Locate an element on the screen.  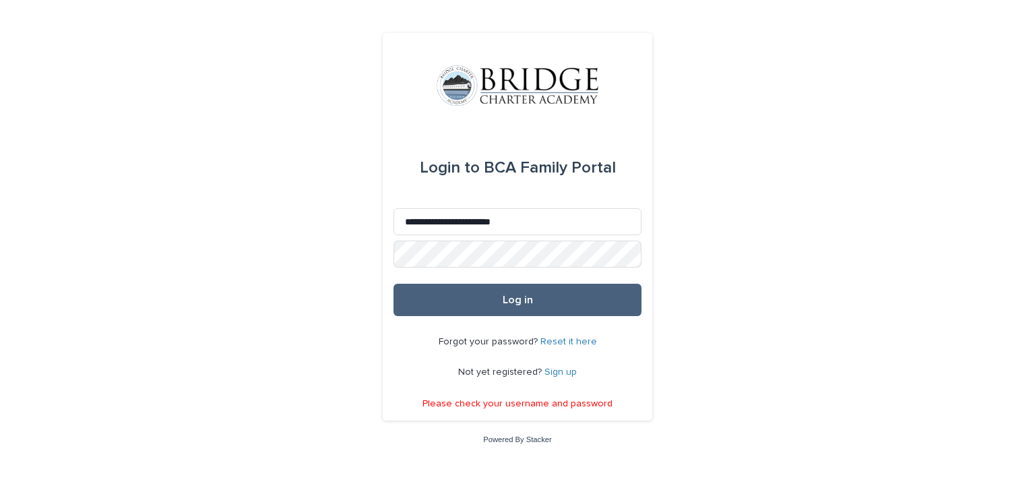
span: Log in is located at coordinates (518, 300).